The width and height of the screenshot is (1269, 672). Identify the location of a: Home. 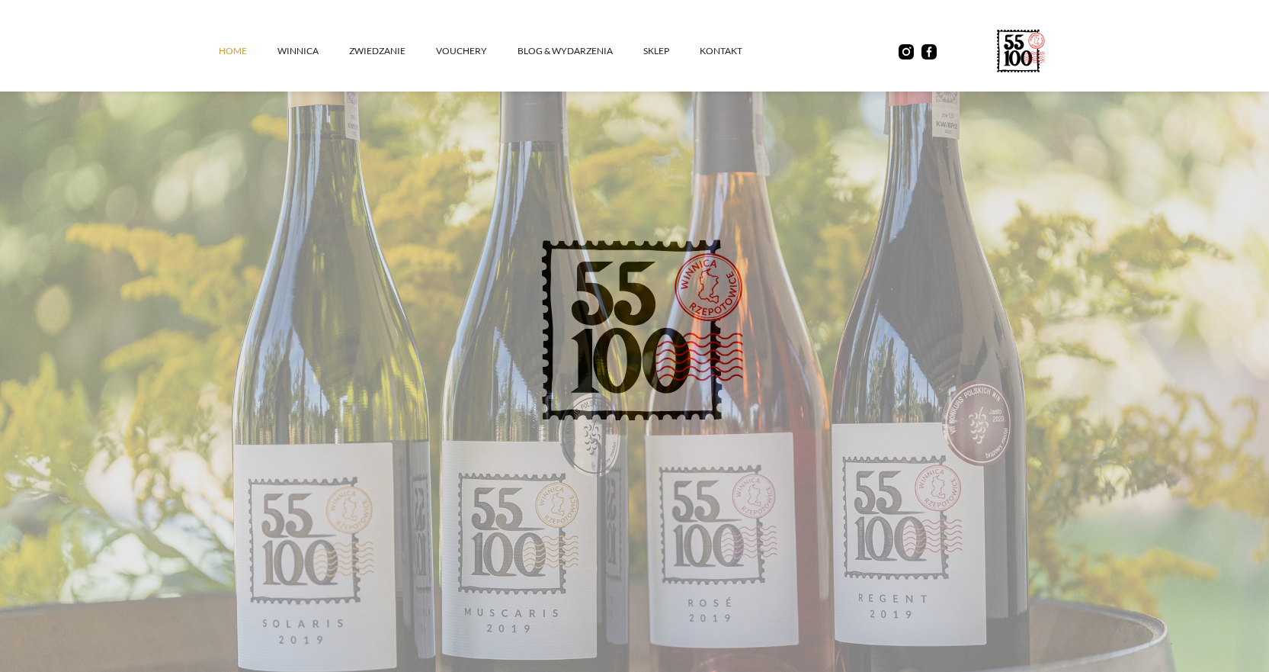
(248, 51).